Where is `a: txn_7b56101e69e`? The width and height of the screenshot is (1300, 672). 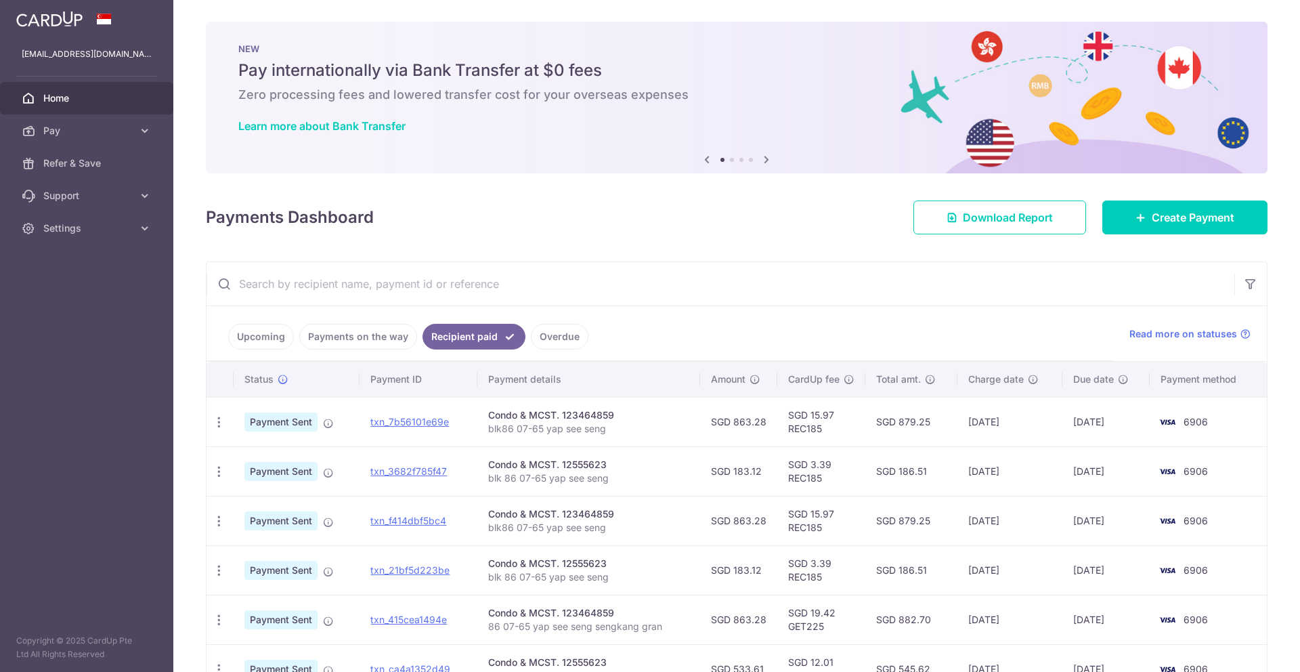
a: txn_7b56101e69e is located at coordinates (410, 421).